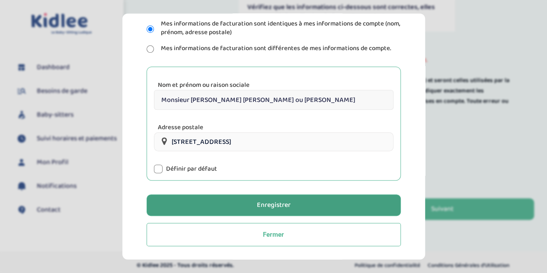  What do you see at coordinates (273, 205) in the screenshot?
I see `div: Enregistrer` at bounding box center [273, 205].